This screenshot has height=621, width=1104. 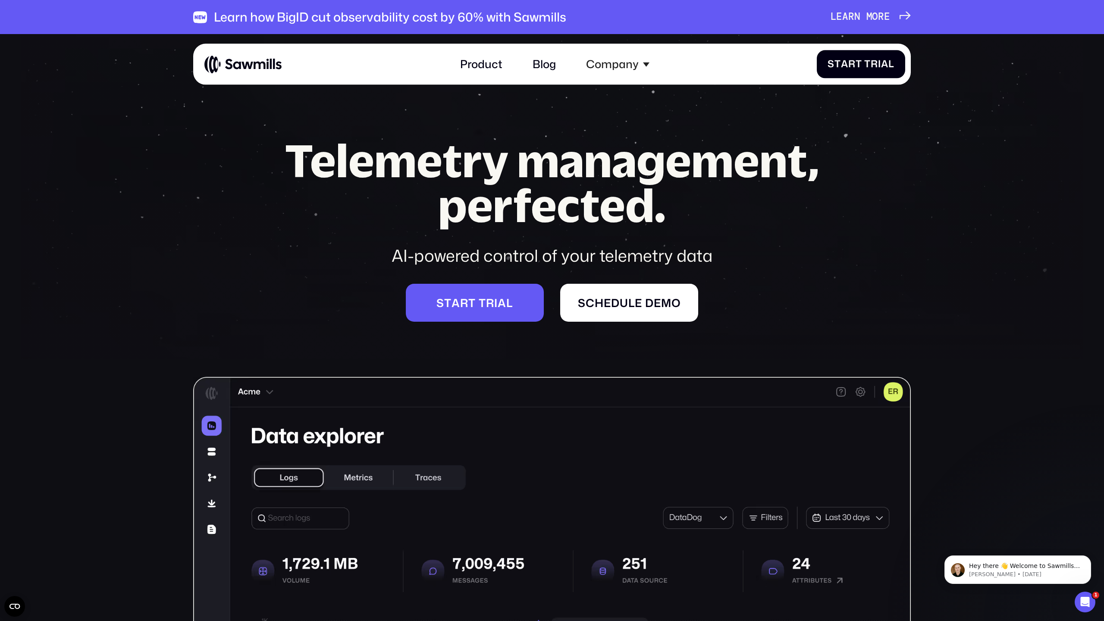 What do you see at coordinates (481, 64) in the screenshot?
I see `a: Product` at bounding box center [481, 64].